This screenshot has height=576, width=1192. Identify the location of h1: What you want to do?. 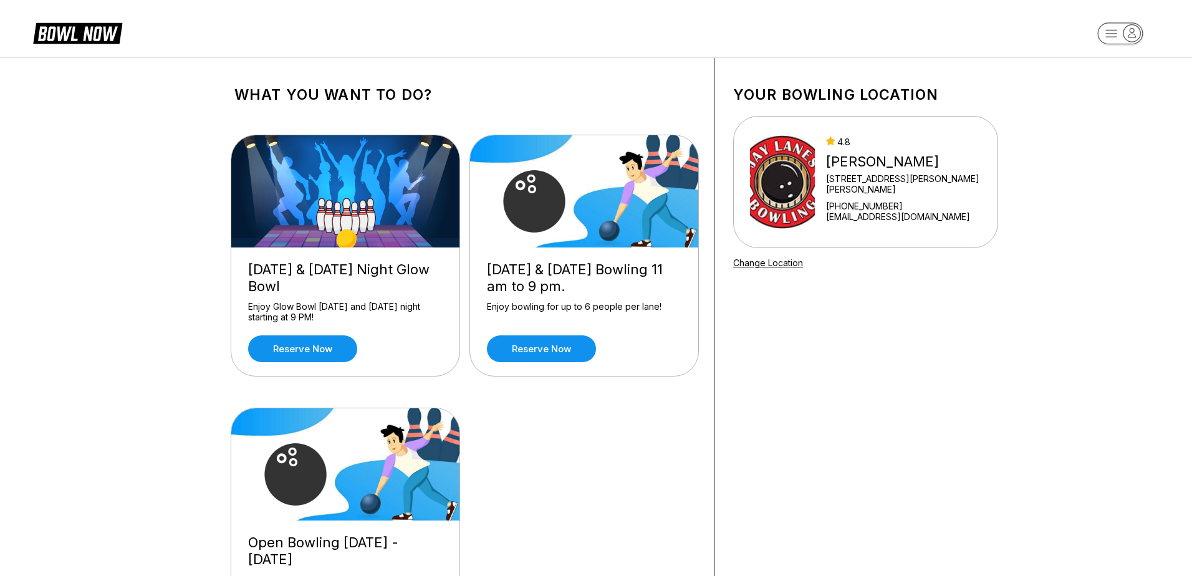
(464, 95).